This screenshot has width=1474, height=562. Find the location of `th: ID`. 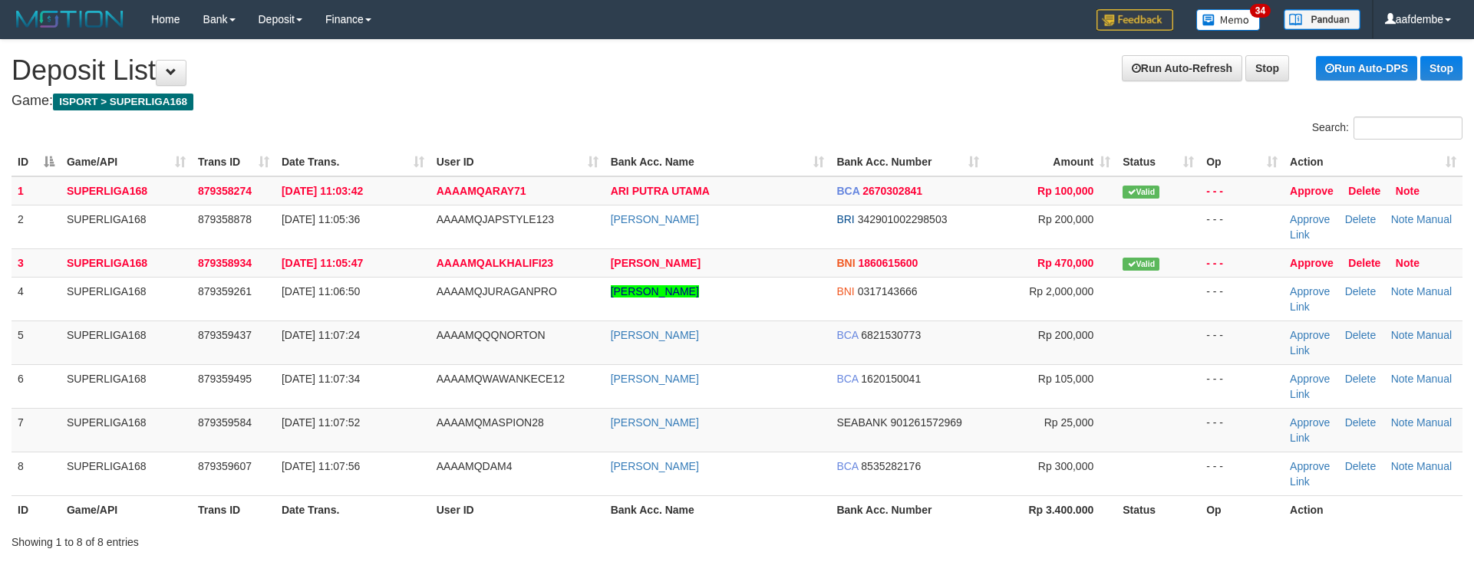

th: ID is located at coordinates (36, 509).